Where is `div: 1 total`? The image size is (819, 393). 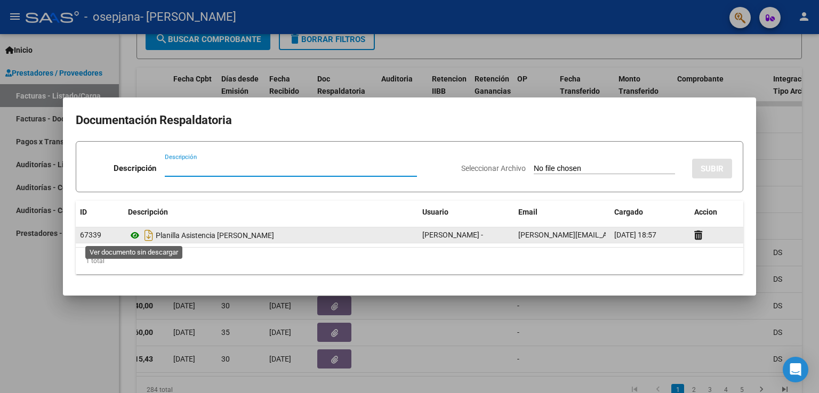 div: 1 total is located at coordinates (409, 261).